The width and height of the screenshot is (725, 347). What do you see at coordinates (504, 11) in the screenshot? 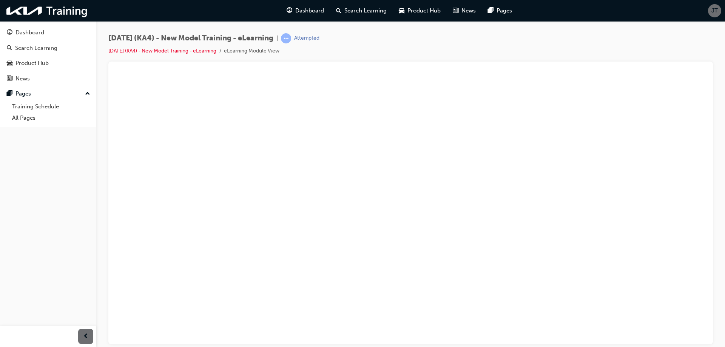
I see `span: Pages` at bounding box center [504, 11].